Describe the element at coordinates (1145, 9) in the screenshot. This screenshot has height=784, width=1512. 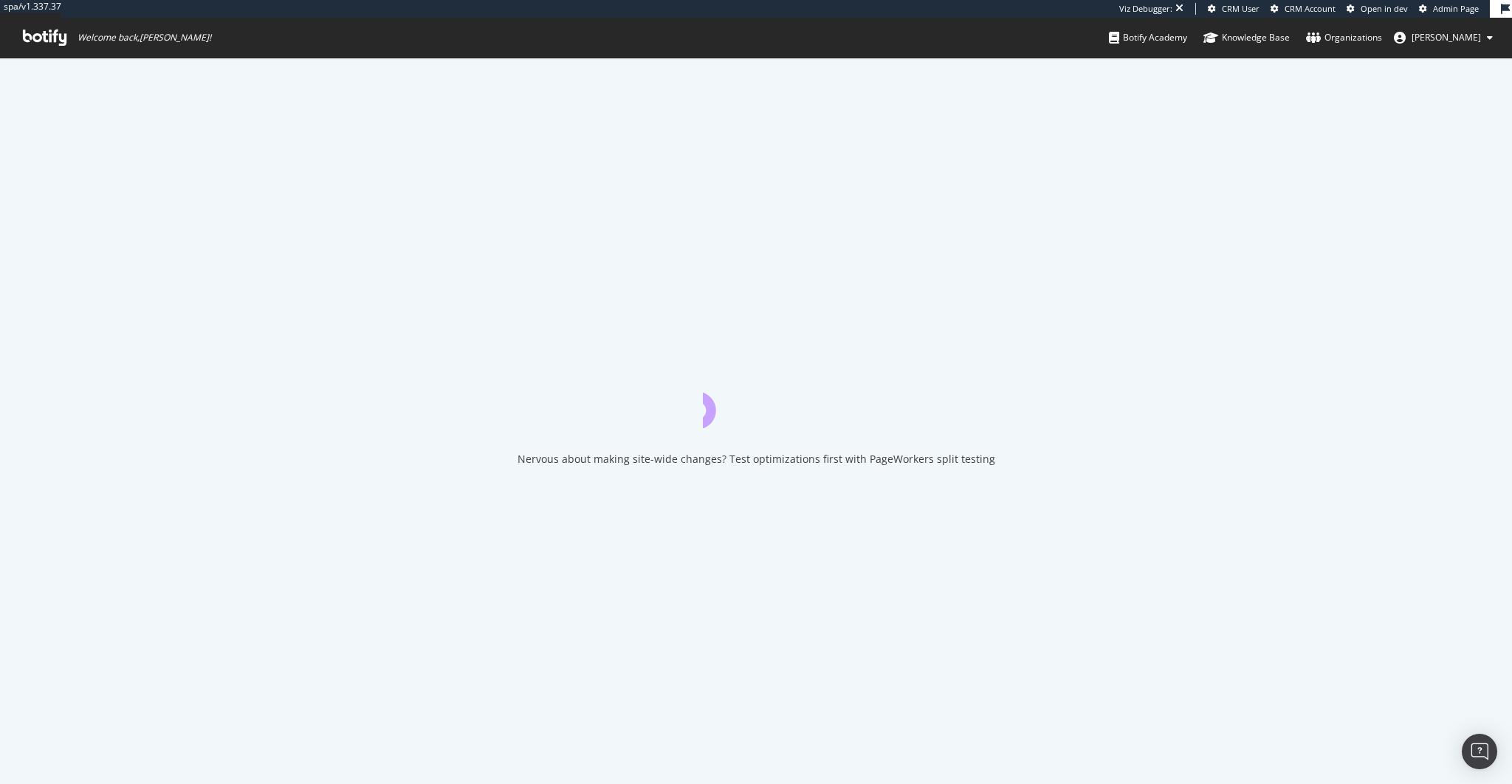
I see `div: Viz Debugger:` at that location.